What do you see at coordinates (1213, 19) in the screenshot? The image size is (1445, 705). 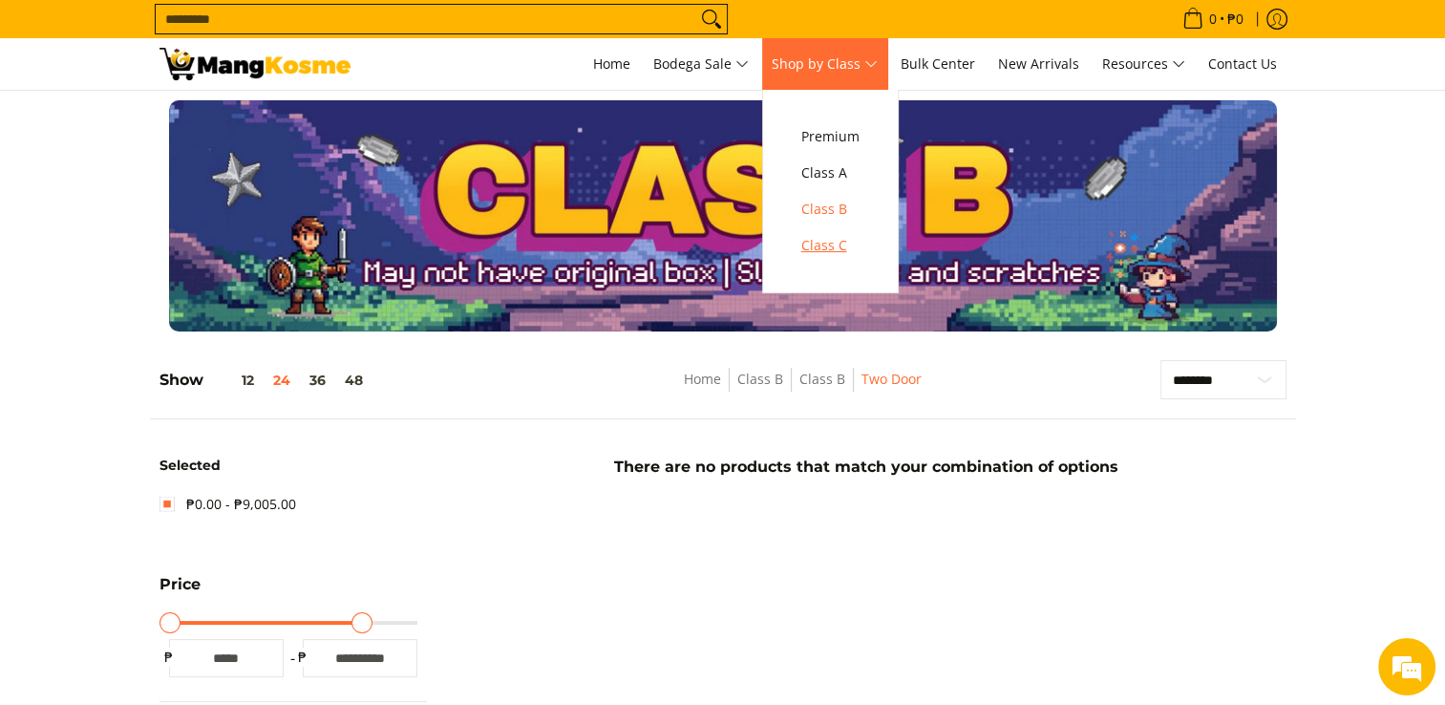 I see `span: 0` at bounding box center [1213, 19].